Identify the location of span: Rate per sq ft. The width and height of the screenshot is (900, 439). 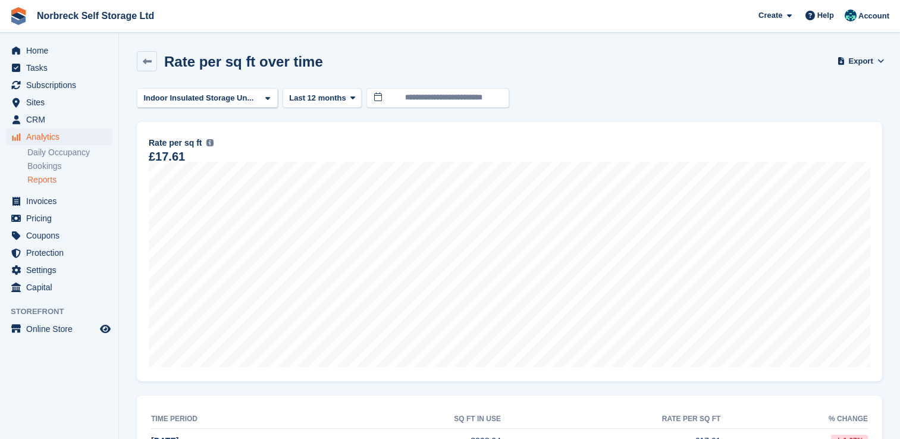
(175, 143).